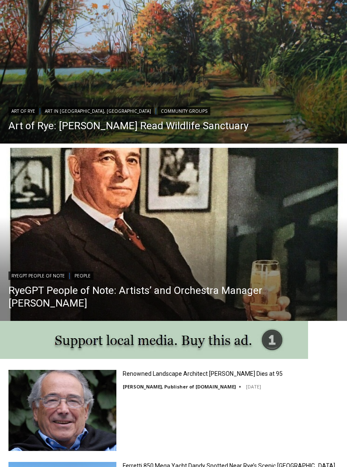 The height and width of the screenshot is (467, 347). What do you see at coordinates (23, 112) in the screenshot?
I see `a: Art of Rye` at bounding box center [23, 112].